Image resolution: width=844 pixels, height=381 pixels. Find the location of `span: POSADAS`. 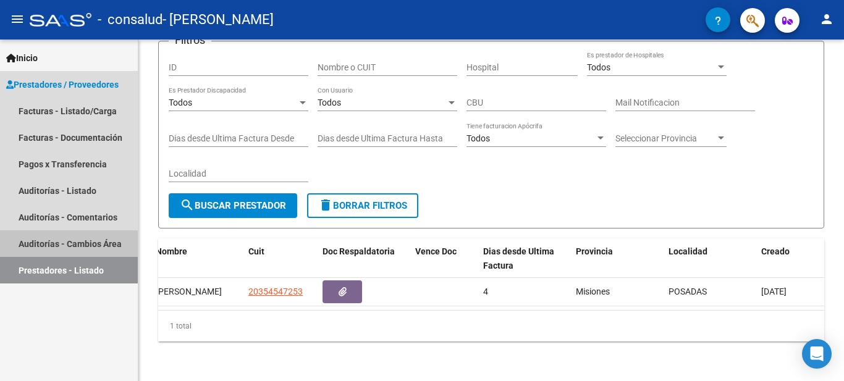

span: POSADAS is located at coordinates (687, 292).